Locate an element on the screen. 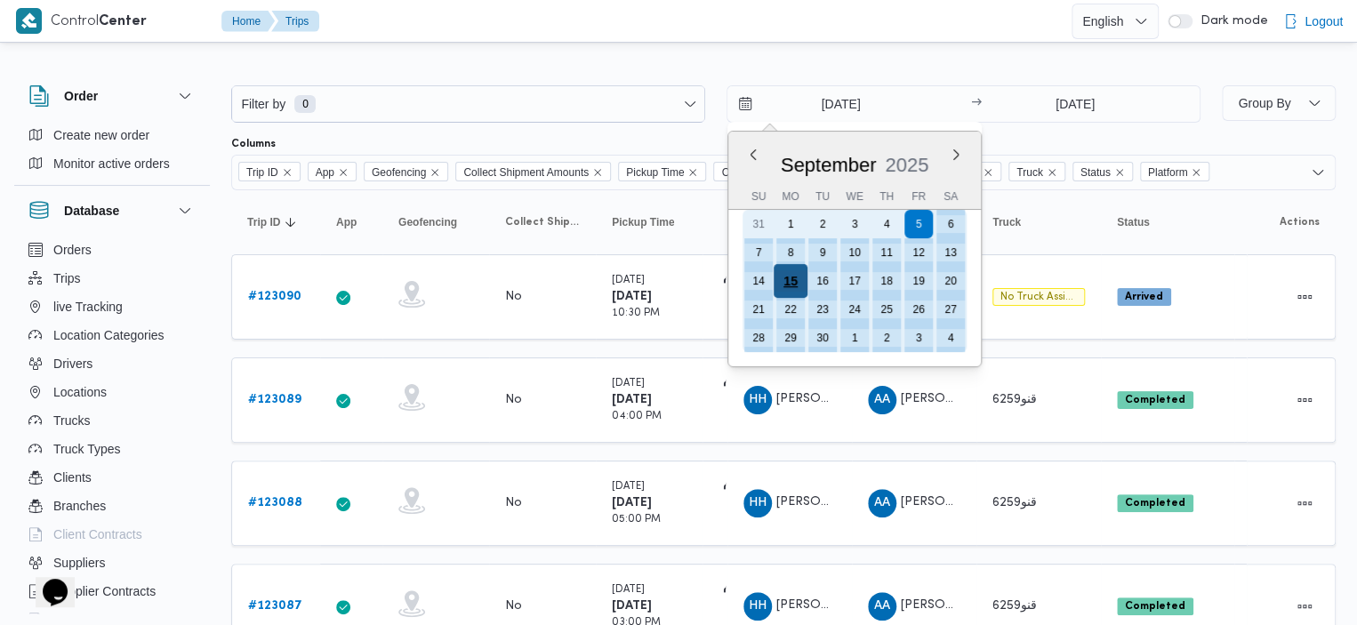 The height and width of the screenshot is (625, 1357). span: Pickup Time is located at coordinates (643, 222).